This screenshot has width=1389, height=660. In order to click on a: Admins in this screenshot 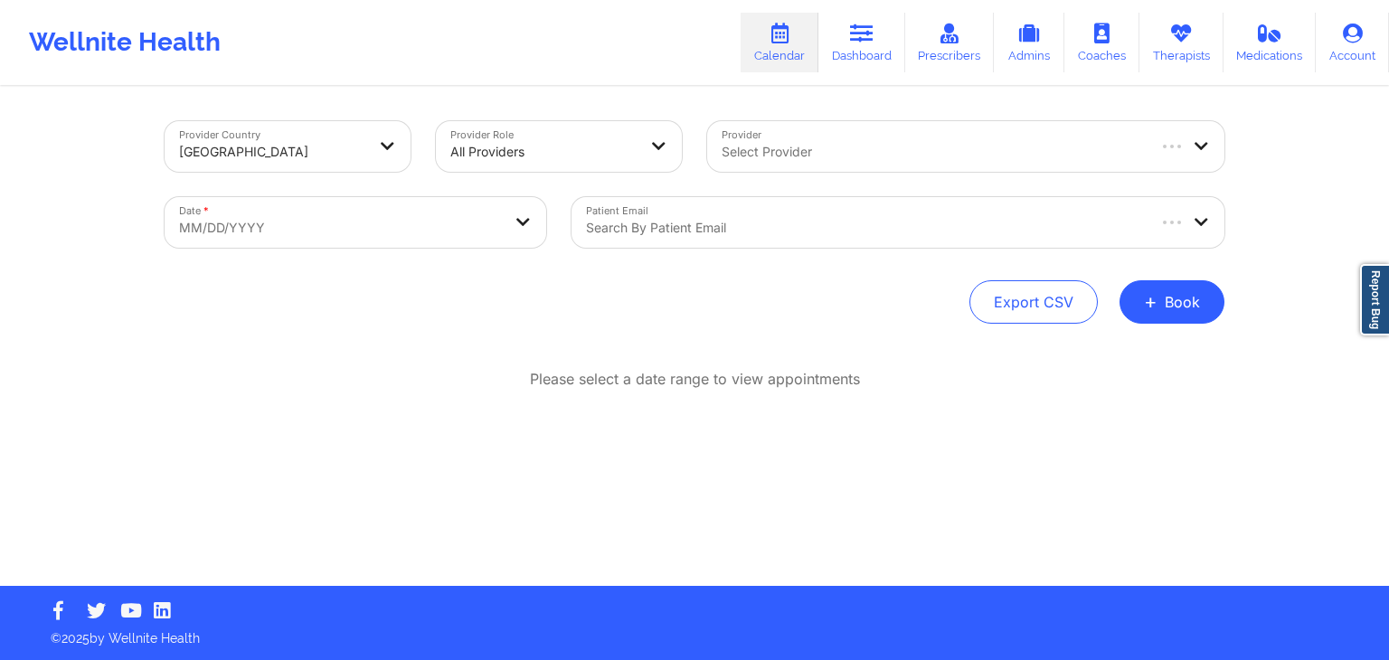, I will do `click(1029, 43)`.